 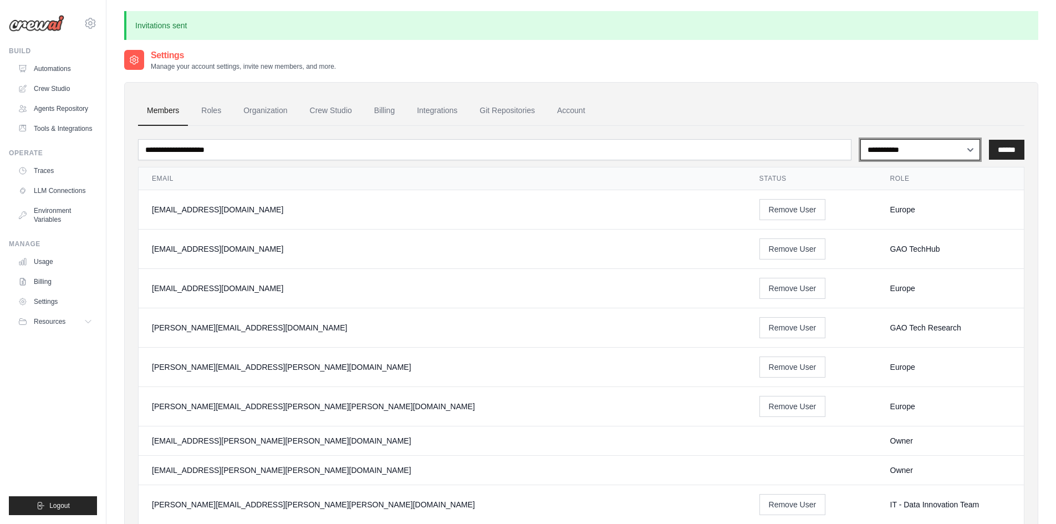 What do you see at coordinates (55, 171) in the screenshot?
I see `a: Traces` at bounding box center [55, 171].